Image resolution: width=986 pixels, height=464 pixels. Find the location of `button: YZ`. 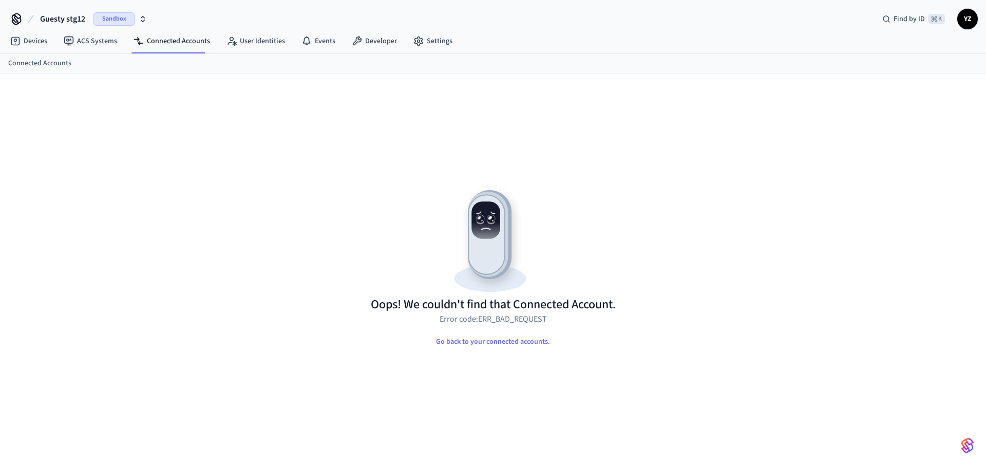

button: YZ is located at coordinates (968, 19).